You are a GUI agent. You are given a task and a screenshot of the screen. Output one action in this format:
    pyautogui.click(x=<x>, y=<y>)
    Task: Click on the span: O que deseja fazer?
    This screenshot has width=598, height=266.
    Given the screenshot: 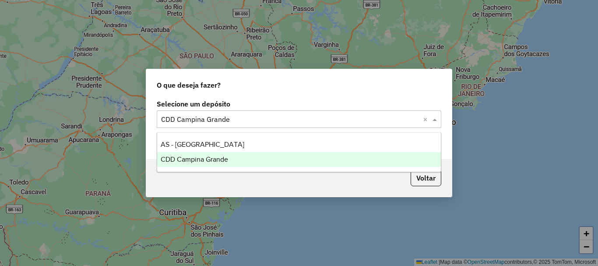 What is the action you would take?
    pyautogui.click(x=189, y=85)
    